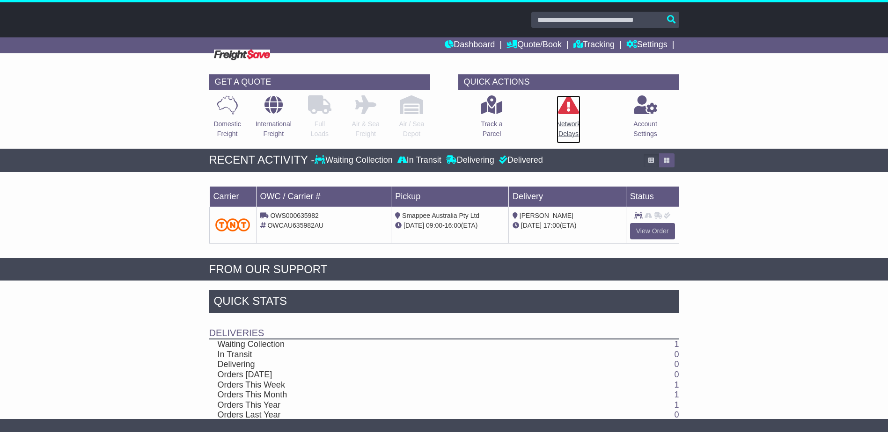 Image resolution: width=888 pixels, height=432 pixels. Describe the element at coordinates (652, 197) in the screenshot. I see `td: Status` at that location.